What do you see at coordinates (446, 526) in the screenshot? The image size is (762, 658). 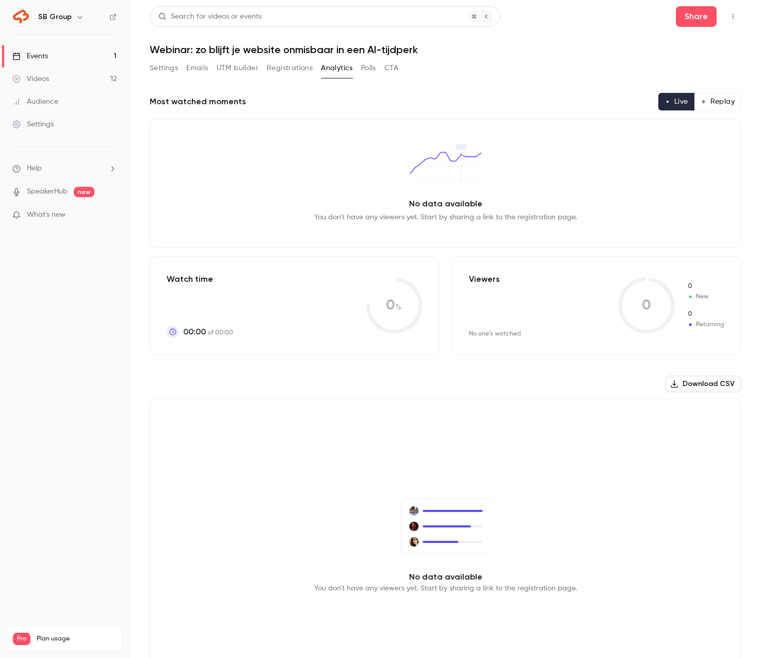 I see `img: No viewers` at bounding box center [446, 526].